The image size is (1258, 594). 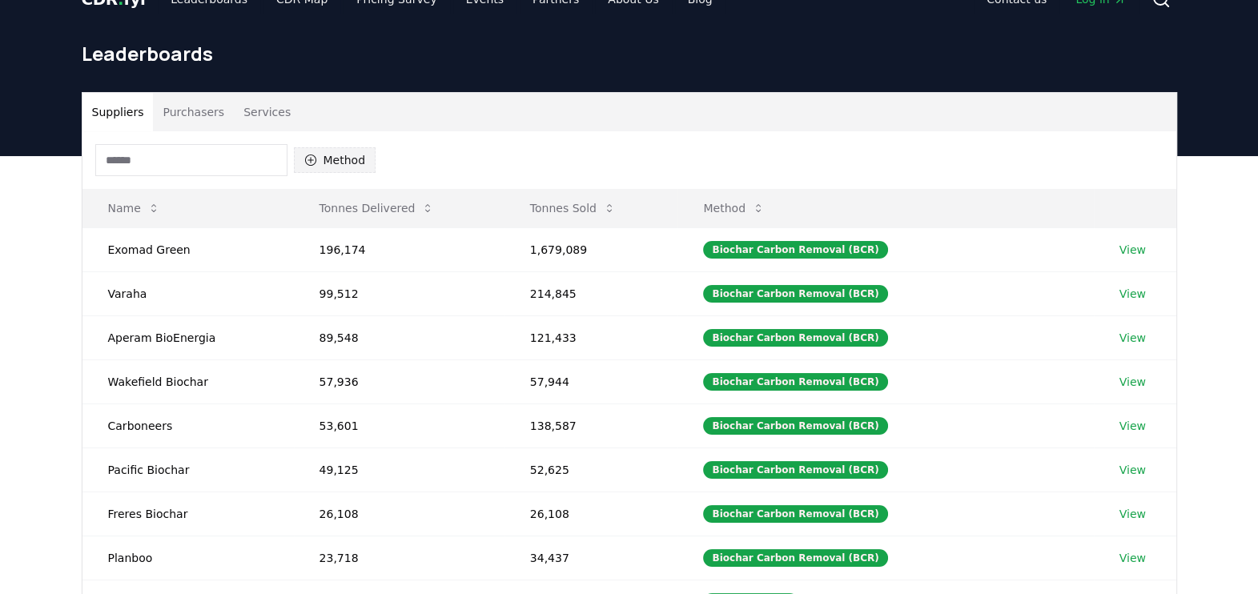 I want to click on td: Varaha, so click(x=188, y=293).